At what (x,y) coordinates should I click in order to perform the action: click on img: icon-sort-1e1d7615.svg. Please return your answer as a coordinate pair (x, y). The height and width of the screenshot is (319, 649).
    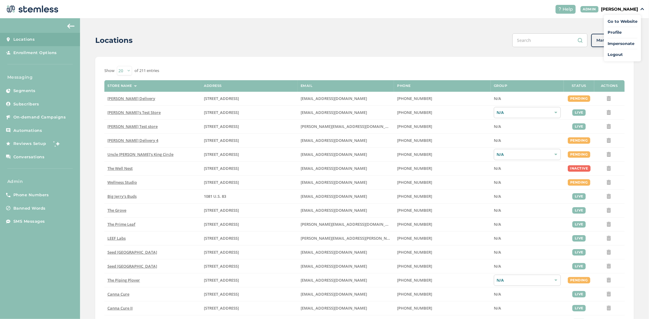
    Looking at the image, I should click on (135, 86).